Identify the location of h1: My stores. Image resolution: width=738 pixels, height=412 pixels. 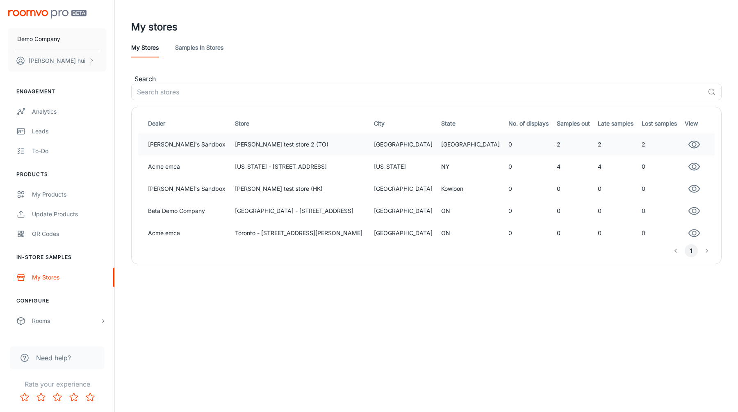
(154, 27).